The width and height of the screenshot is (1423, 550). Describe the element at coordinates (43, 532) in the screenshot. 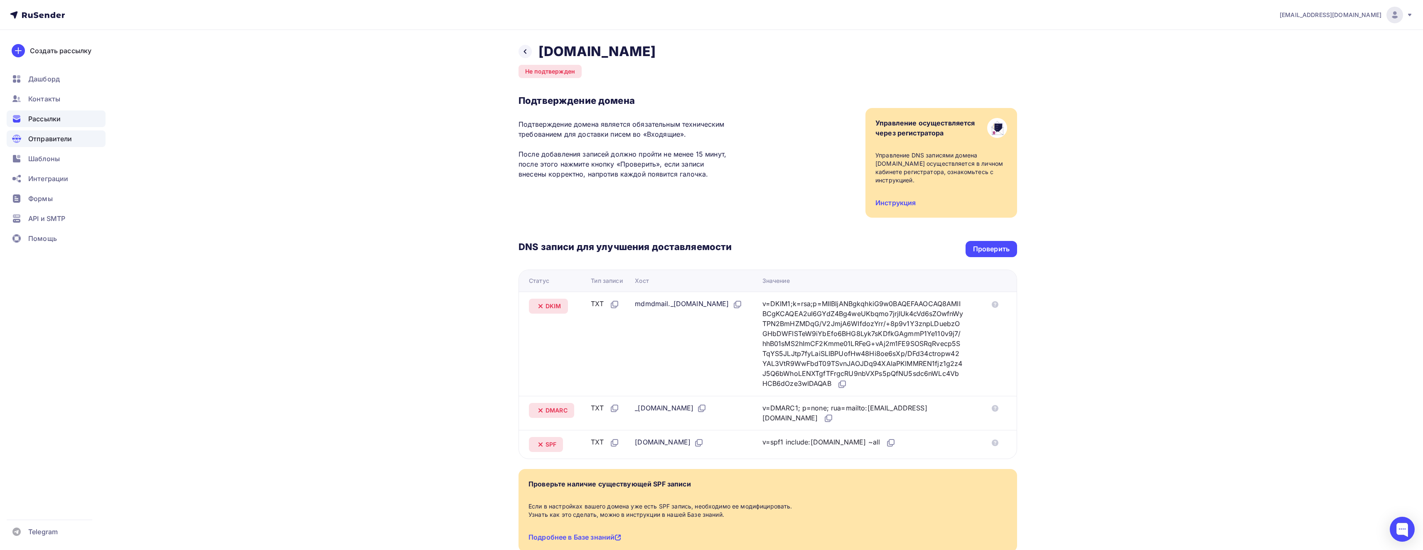

I see `span: Telegram` at that location.